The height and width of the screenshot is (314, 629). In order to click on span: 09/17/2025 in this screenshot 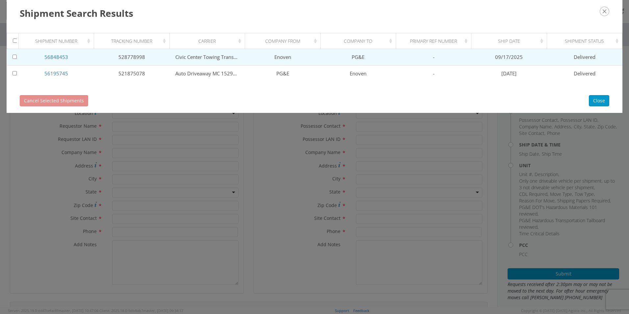, I will do `click(509, 57)`.